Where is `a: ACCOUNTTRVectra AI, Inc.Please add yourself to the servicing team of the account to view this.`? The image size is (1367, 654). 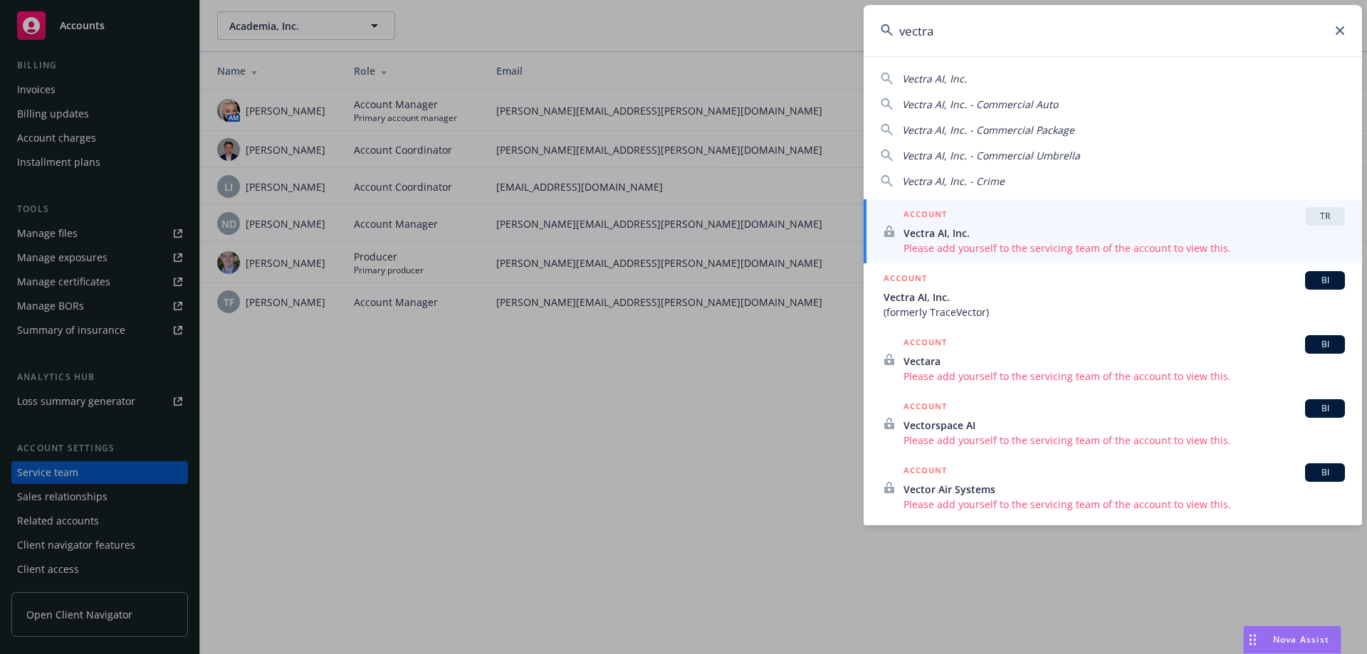 a: ACCOUNTTRVectra AI, Inc.Please add yourself to the servicing team of the account to view this. is located at coordinates (1113, 231).